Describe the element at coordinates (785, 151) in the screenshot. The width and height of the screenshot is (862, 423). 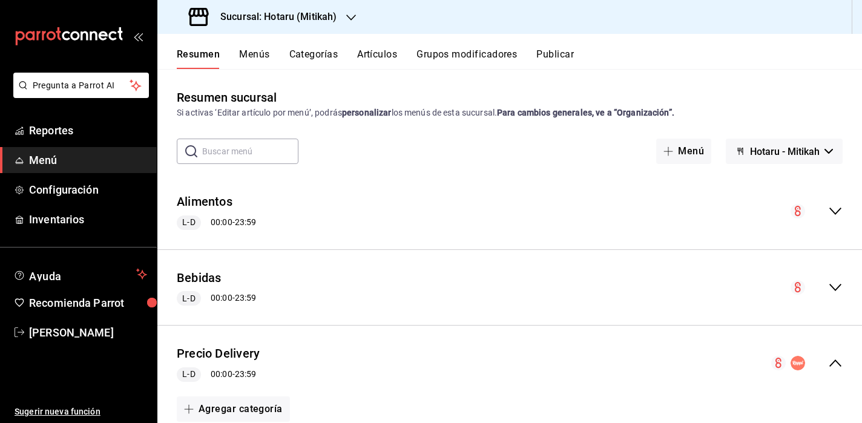
I see `span: Hotaru - Mitikah` at that location.